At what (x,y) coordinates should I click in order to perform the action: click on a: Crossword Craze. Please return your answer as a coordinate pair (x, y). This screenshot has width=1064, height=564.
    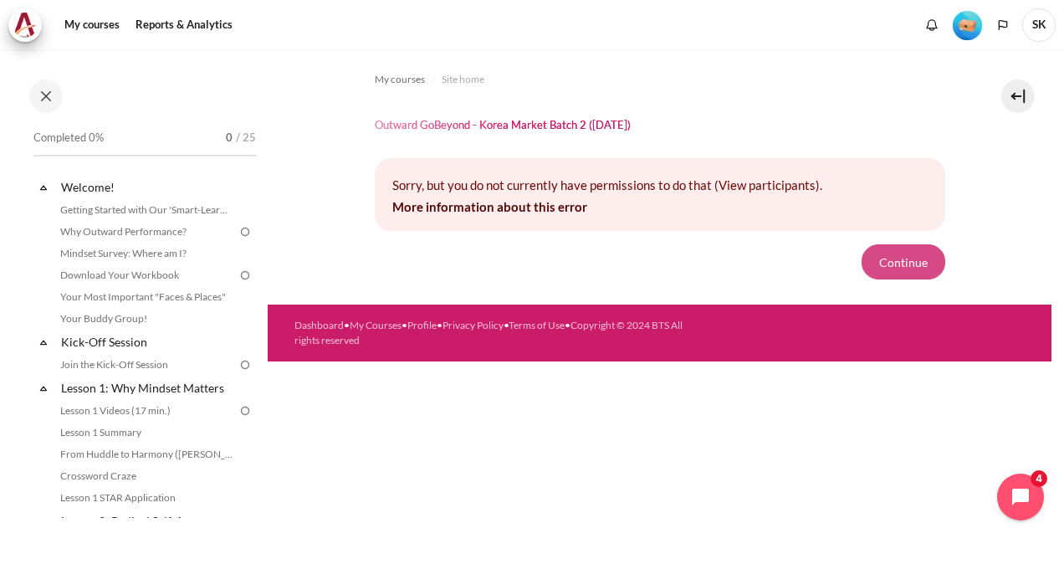
    Looking at the image, I should click on (146, 476).